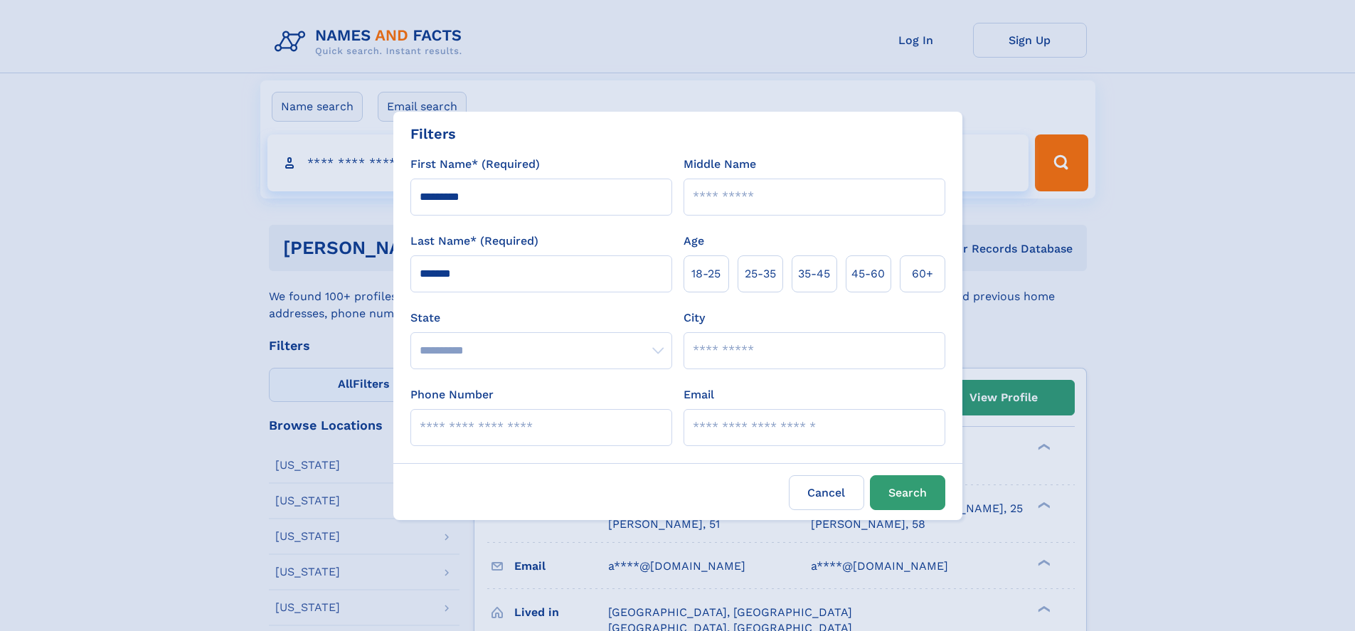 Image resolution: width=1355 pixels, height=631 pixels. What do you see at coordinates (541, 318) in the screenshot?
I see `label: State` at bounding box center [541, 318].